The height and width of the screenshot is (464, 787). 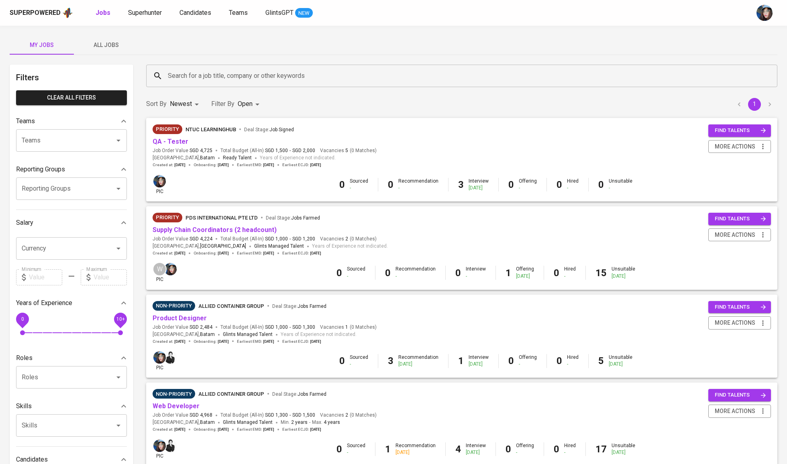 I want to click on span: Onboarding :, so click(x=211, y=165).